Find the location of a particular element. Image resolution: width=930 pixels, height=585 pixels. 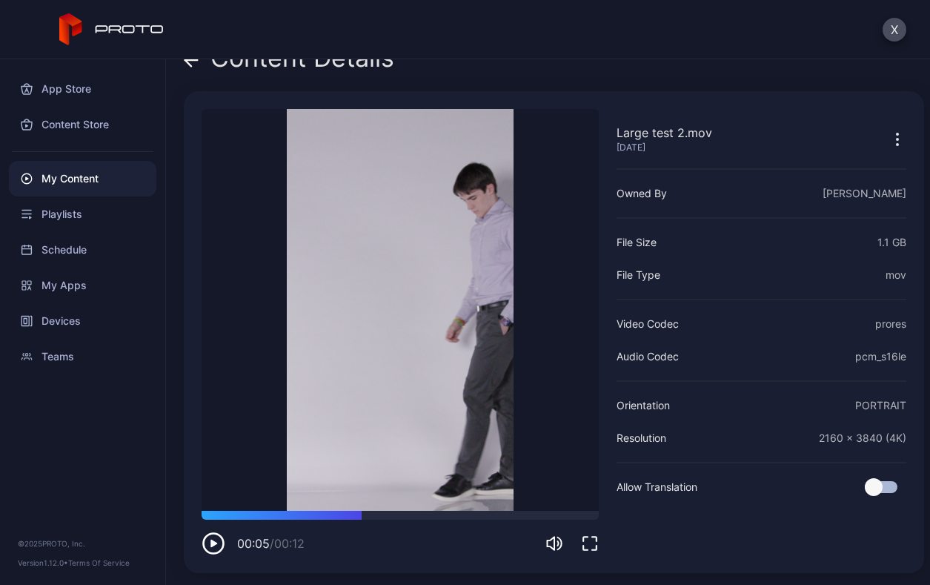

div: mov is located at coordinates (896, 275).